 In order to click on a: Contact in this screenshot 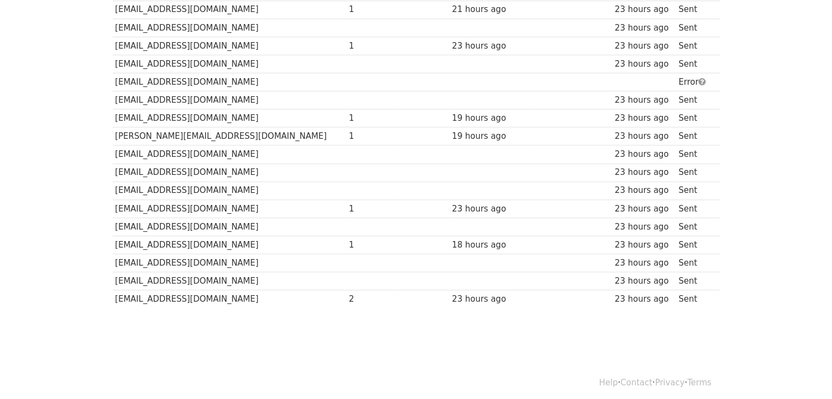, I will do `click(636, 383)`.